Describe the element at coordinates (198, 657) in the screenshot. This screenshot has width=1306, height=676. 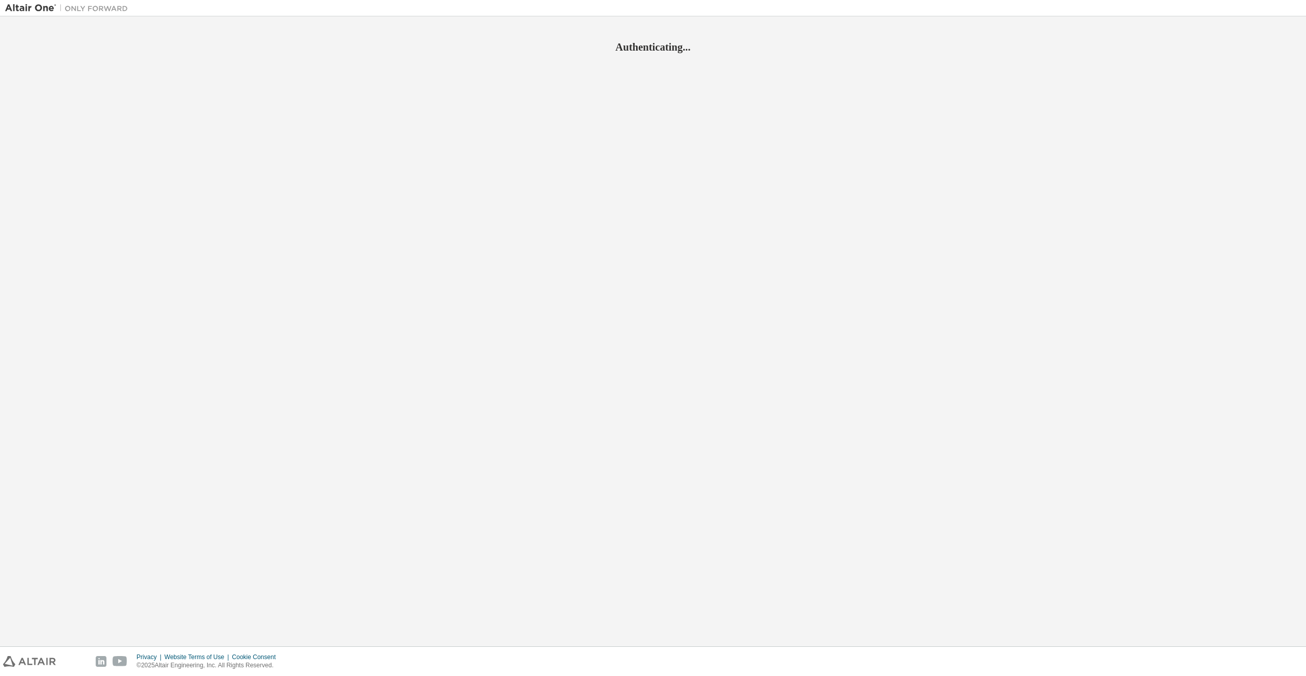
I see `div: Website Terms of Use` at that location.